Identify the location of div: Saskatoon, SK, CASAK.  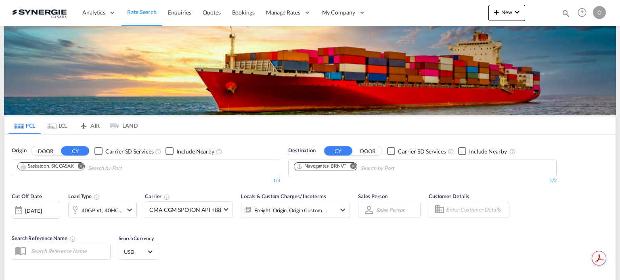
(47, 166).